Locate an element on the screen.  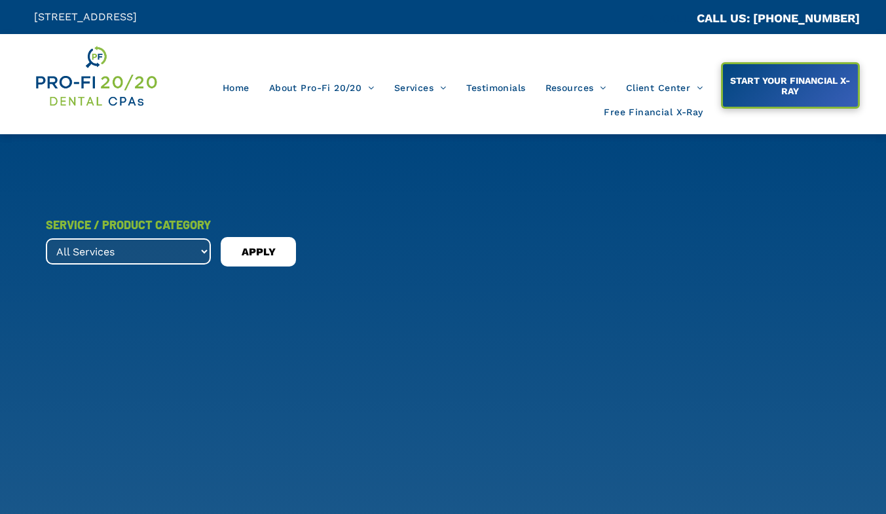
a: Testimonials is located at coordinates (495, 88).